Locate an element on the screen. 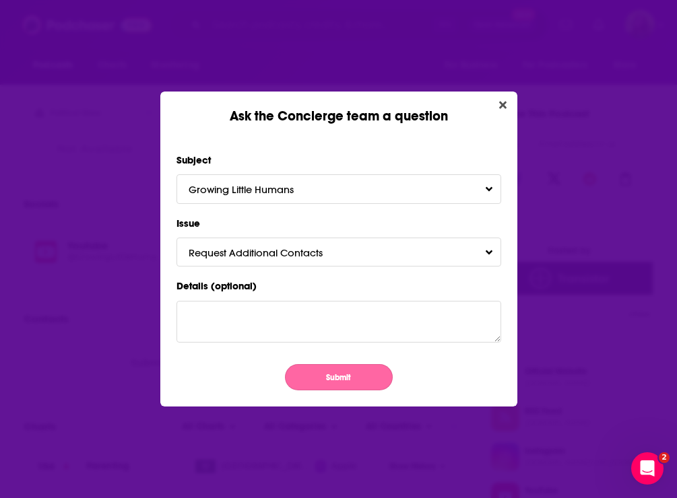 This screenshot has width=677, height=498. label: Issue is located at coordinates (339, 224).